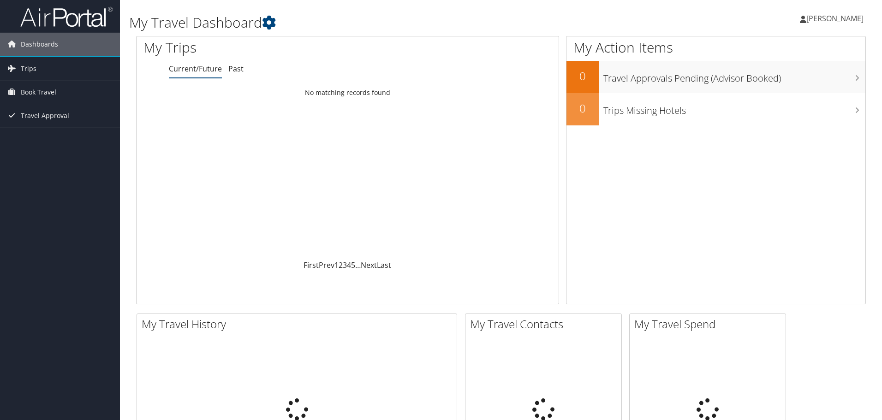 The width and height of the screenshot is (882, 420). What do you see at coordinates (340, 265) in the screenshot?
I see `a: 2` at bounding box center [340, 265].